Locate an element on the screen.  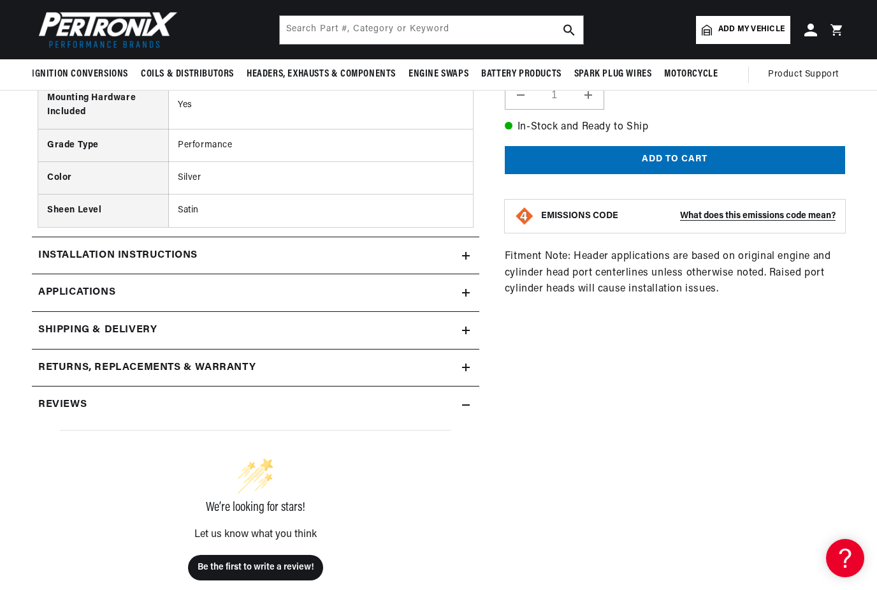
span: Add my vehicle is located at coordinates (752, 29).